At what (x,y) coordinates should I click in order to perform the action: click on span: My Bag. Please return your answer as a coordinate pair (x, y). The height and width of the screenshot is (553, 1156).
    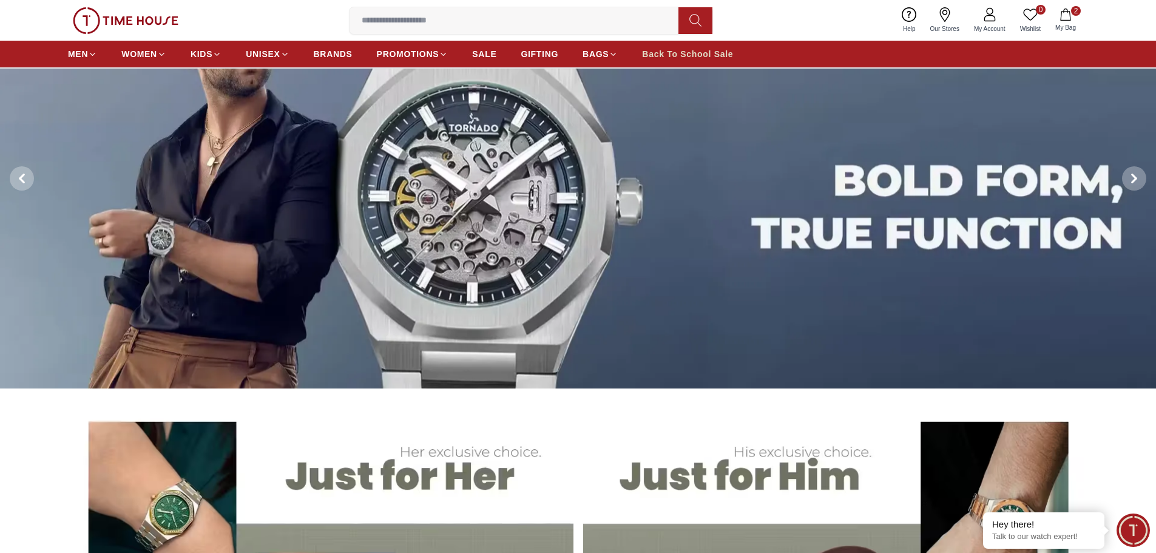
    Looking at the image, I should click on (1065, 27).